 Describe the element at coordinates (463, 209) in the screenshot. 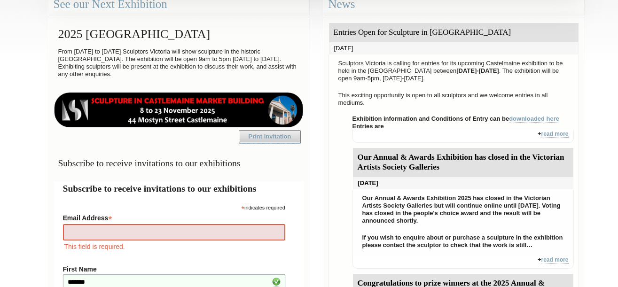

I see `p: Our Annual & Awards Exhibition 2025 has closed in the Victorian Artists Society Galleries but wil...` at that location.